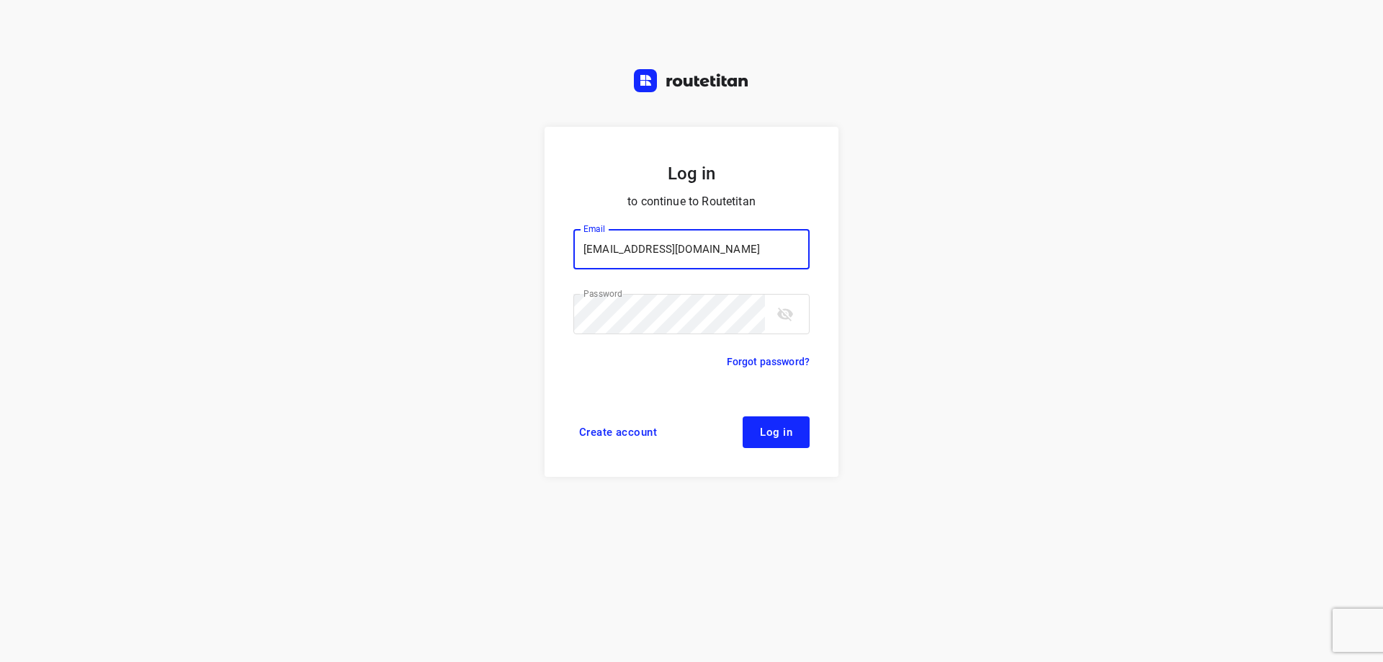 The image size is (1383, 662). What do you see at coordinates (692, 174) in the screenshot?
I see `h5: Log in` at bounding box center [692, 174].